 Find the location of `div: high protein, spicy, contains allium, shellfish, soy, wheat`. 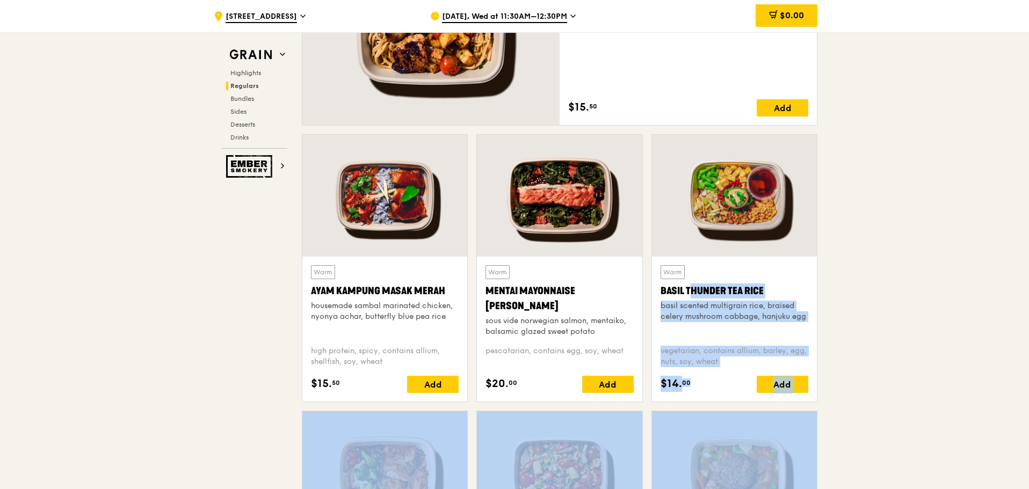

div: high protein, spicy, contains allium, shellfish, soy, wheat is located at coordinates (385, 357).